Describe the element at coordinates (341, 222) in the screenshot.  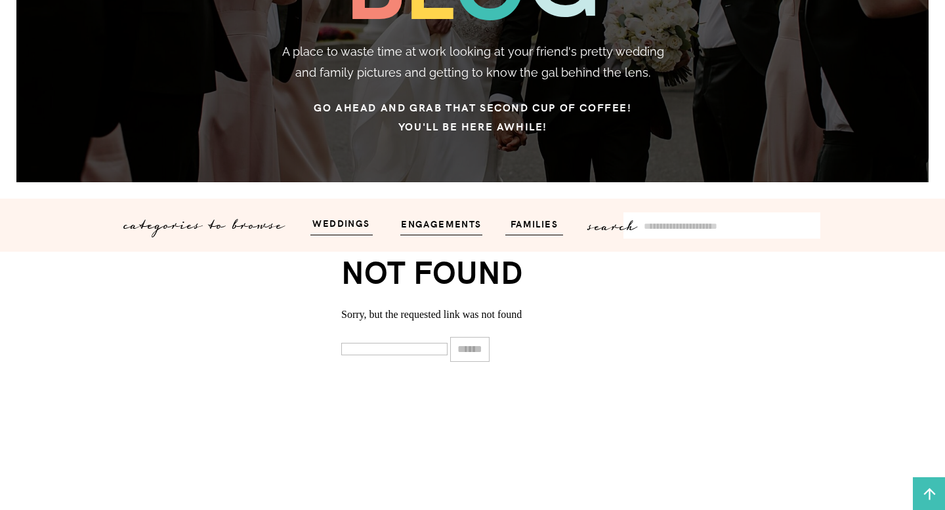
I see `h3: weddings` at that location.